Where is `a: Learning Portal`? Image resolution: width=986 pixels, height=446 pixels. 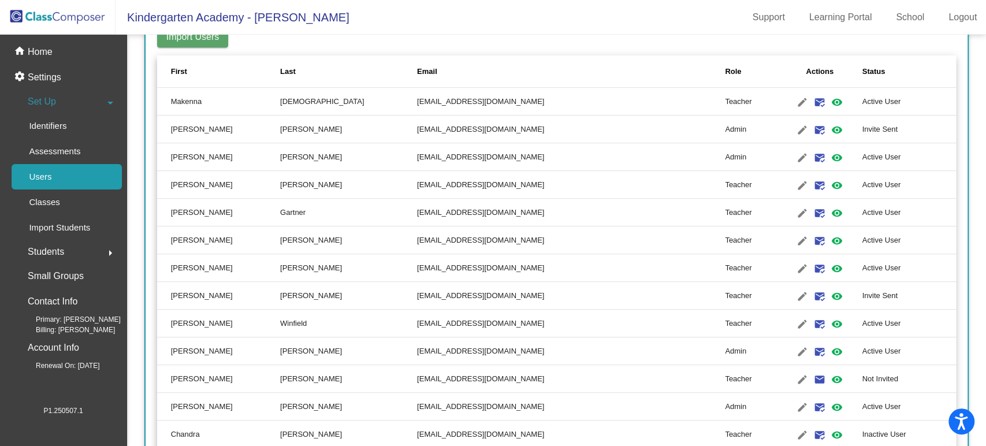 a: Learning Portal is located at coordinates (841, 17).